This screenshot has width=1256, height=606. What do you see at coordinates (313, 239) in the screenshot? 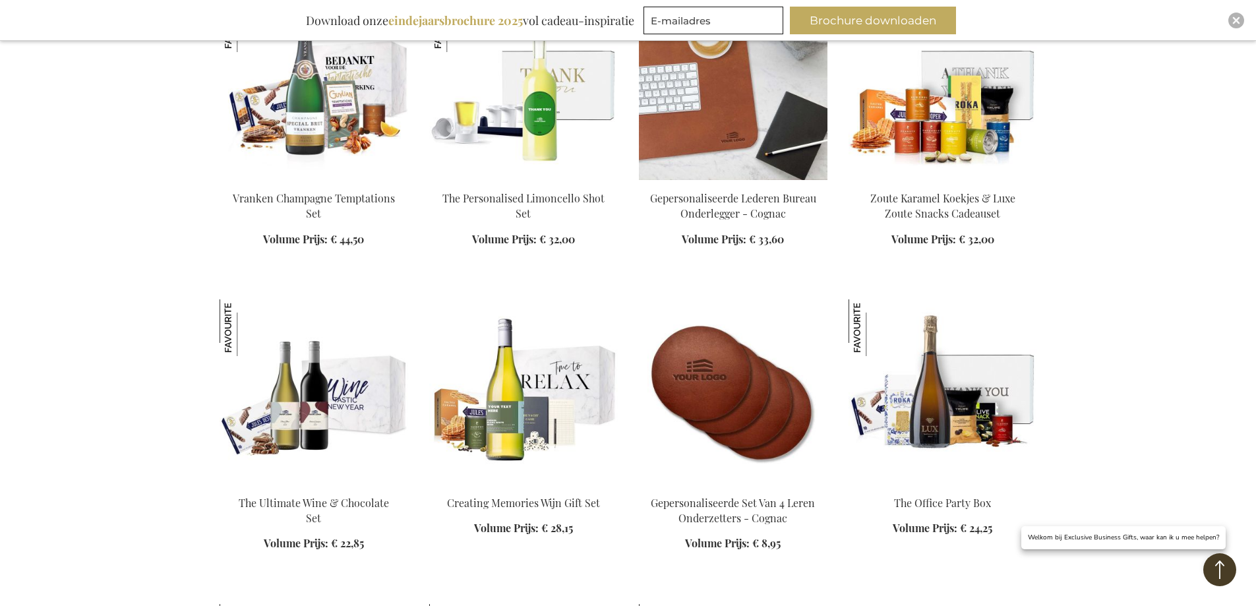
I see `a: Volume Prijs: € 44,50` at bounding box center [313, 239].